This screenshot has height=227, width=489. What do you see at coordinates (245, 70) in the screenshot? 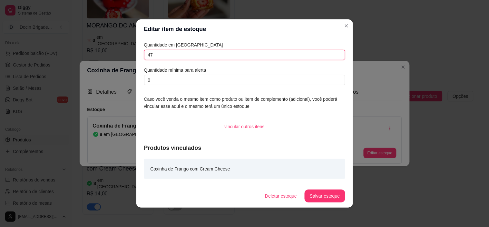
I see `article: Quantidade mínima para alerta` at bounding box center [245, 70].